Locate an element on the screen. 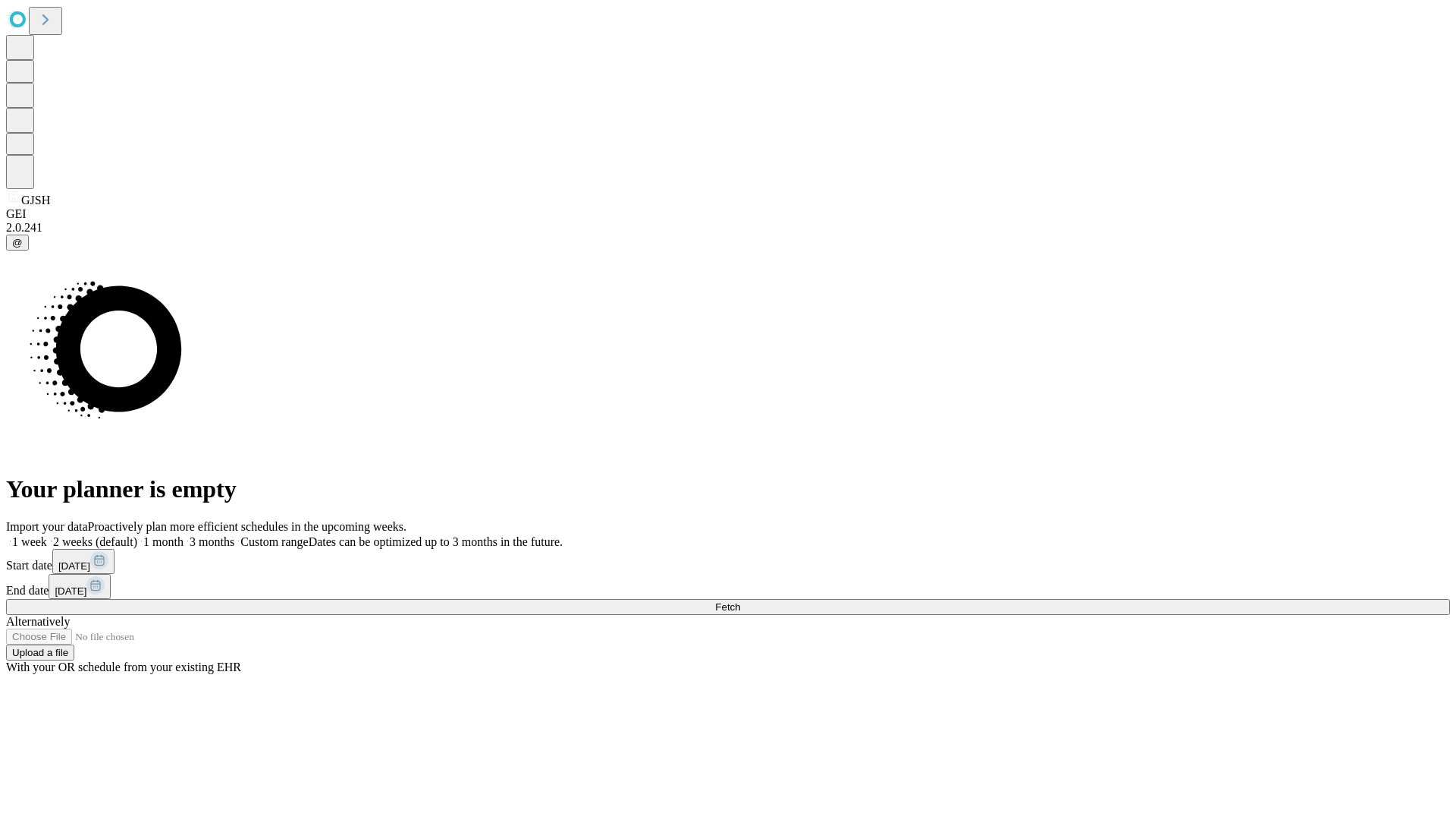  span: Alternatively is located at coordinates (38, 621).